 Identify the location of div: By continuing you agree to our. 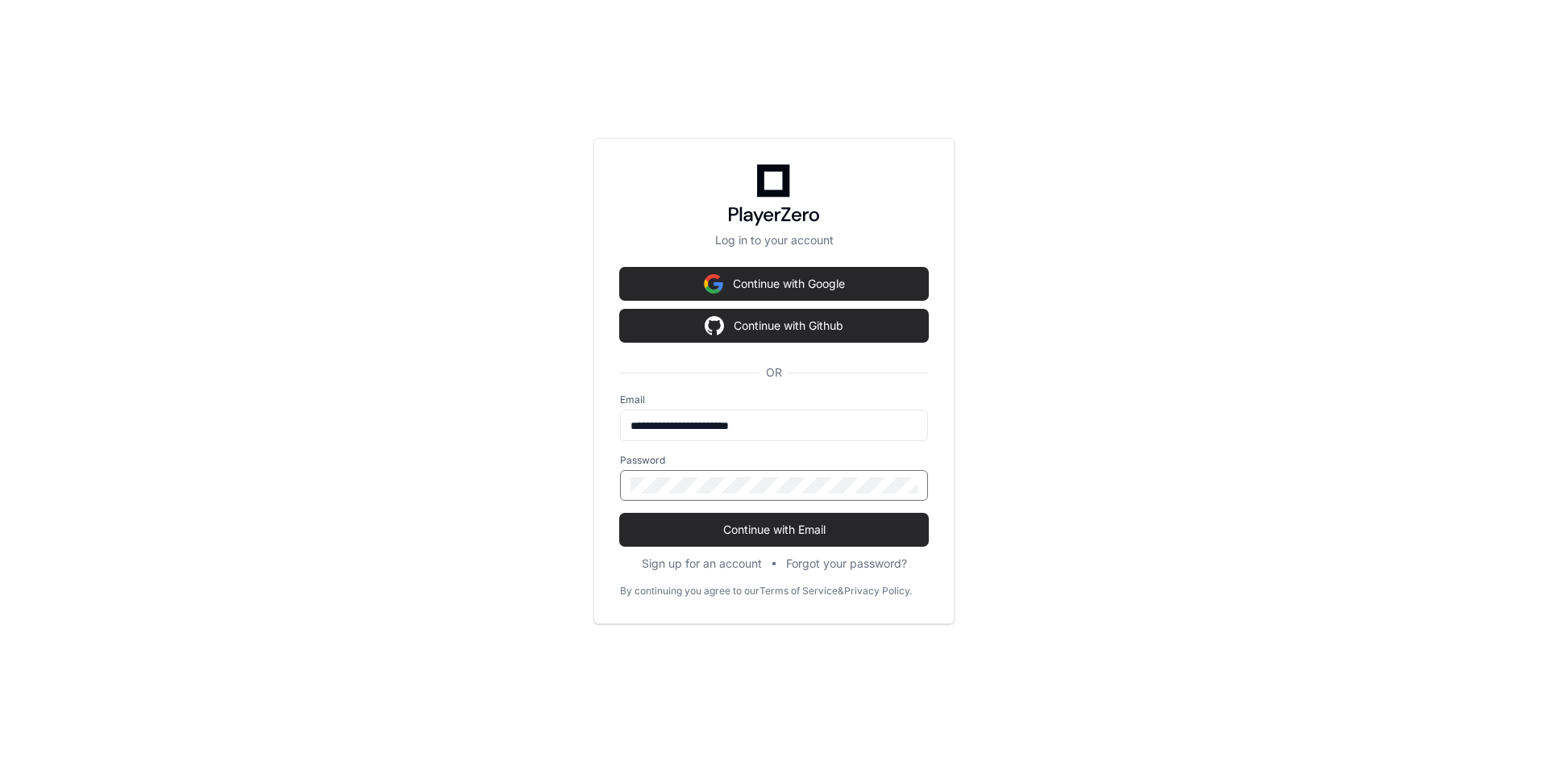
(689, 591).